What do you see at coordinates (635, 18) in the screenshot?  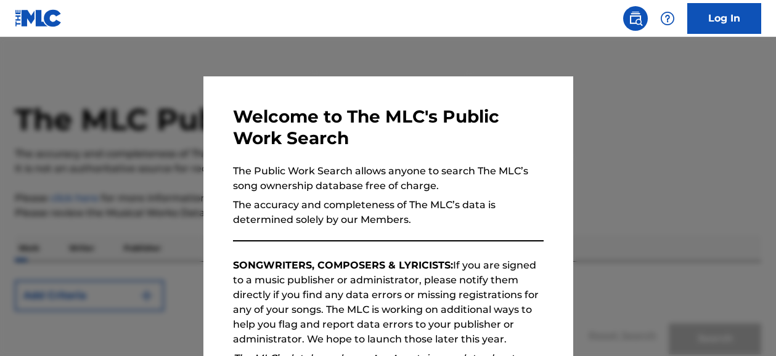 I see `a: Public Search` at bounding box center [635, 18].